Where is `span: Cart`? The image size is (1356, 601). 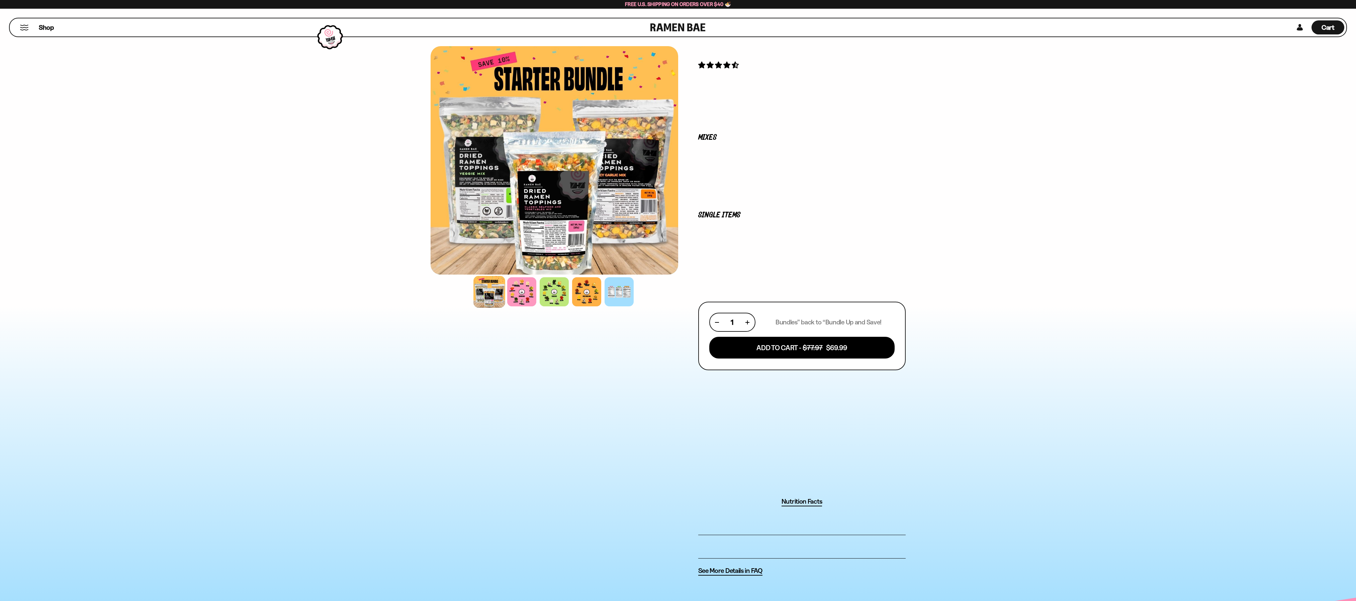
span: Cart is located at coordinates (1328, 27).